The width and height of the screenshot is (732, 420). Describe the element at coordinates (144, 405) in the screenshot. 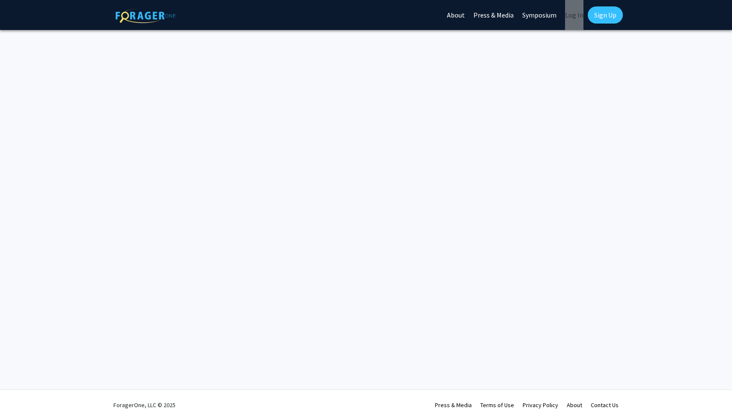

I see `div: ForagerOne, LLC © 2025` at that location.